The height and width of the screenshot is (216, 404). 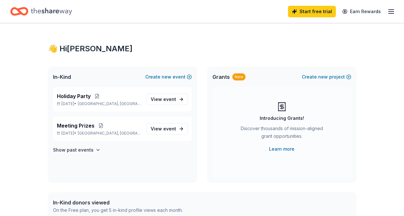 I want to click on span: In-Kind, so click(x=62, y=77).